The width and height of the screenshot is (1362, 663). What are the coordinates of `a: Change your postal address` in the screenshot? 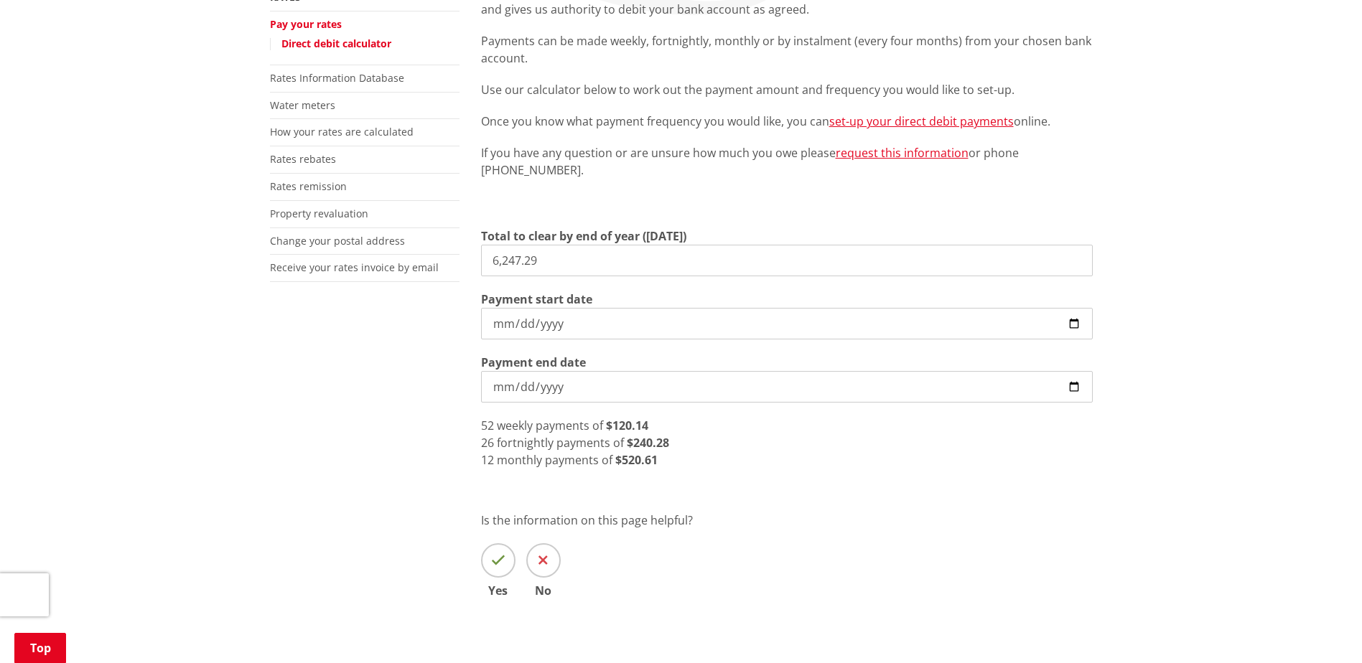 It's located at (337, 241).